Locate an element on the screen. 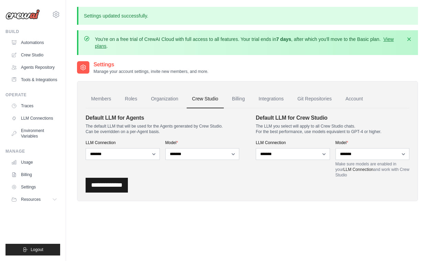  span: Resources is located at coordinates (31, 199).